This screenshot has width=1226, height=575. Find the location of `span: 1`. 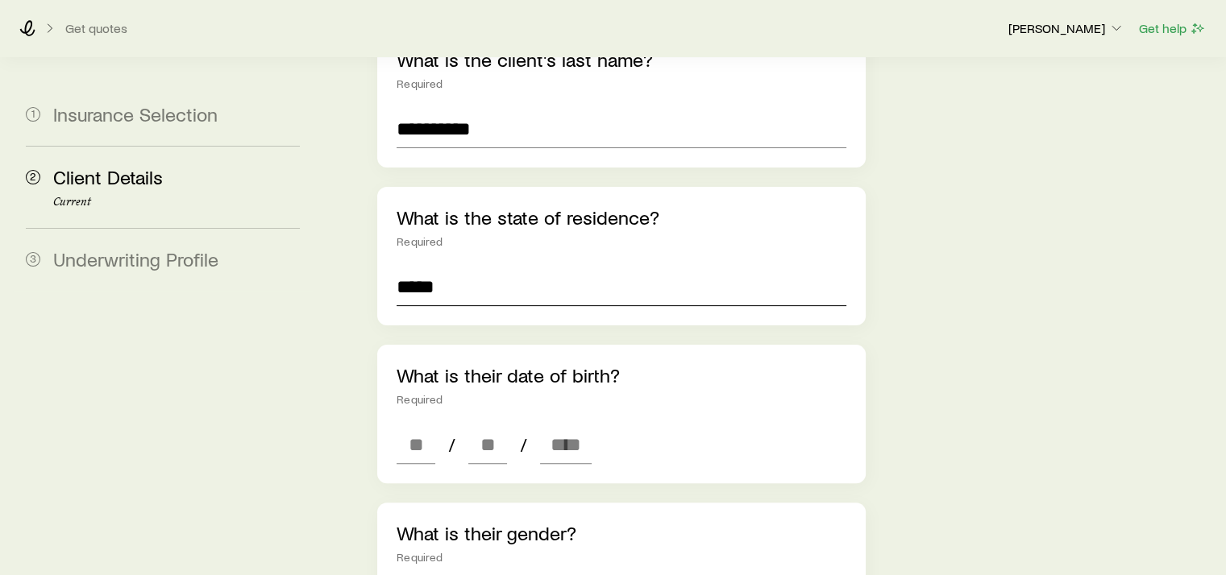

span: 1 is located at coordinates (33, 114).